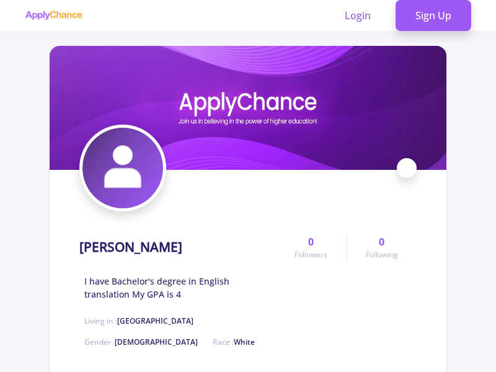  What do you see at coordinates (234, 341) in the screenshot?
I see `span: Race :` at bounding box center [234, 341].